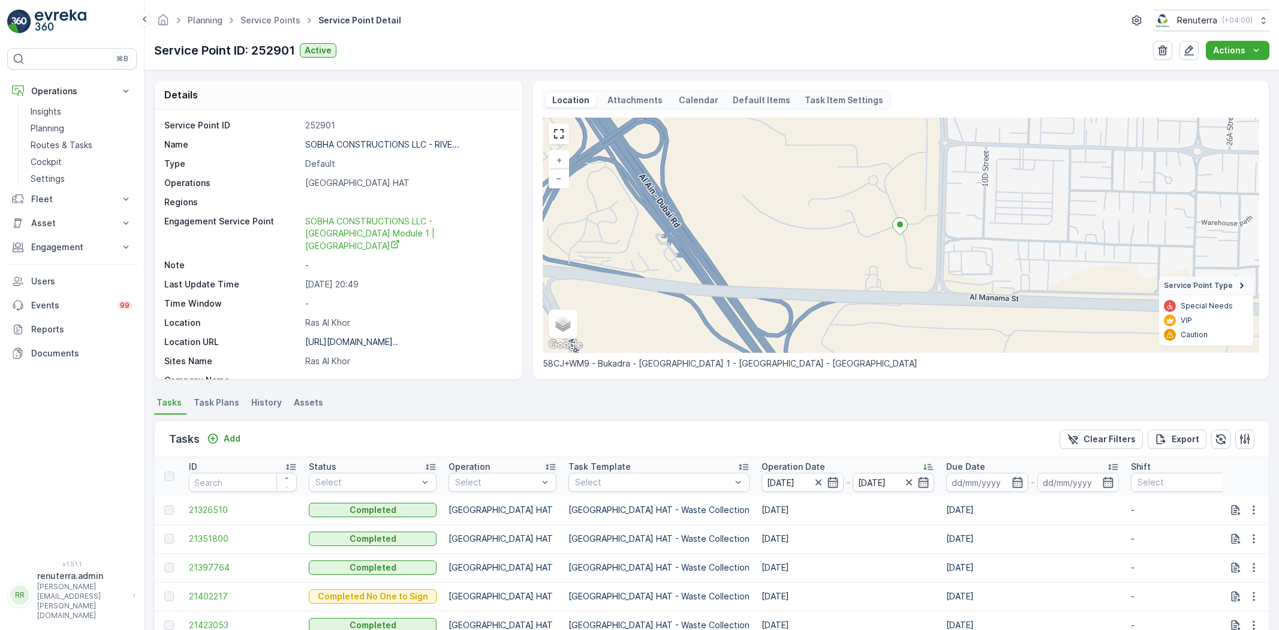 This screenshot has height=630, width=1279. What do you see at coordinates (72, 223) in the screenshot?
I see `p: Asset` at bounding box center [72, 223].